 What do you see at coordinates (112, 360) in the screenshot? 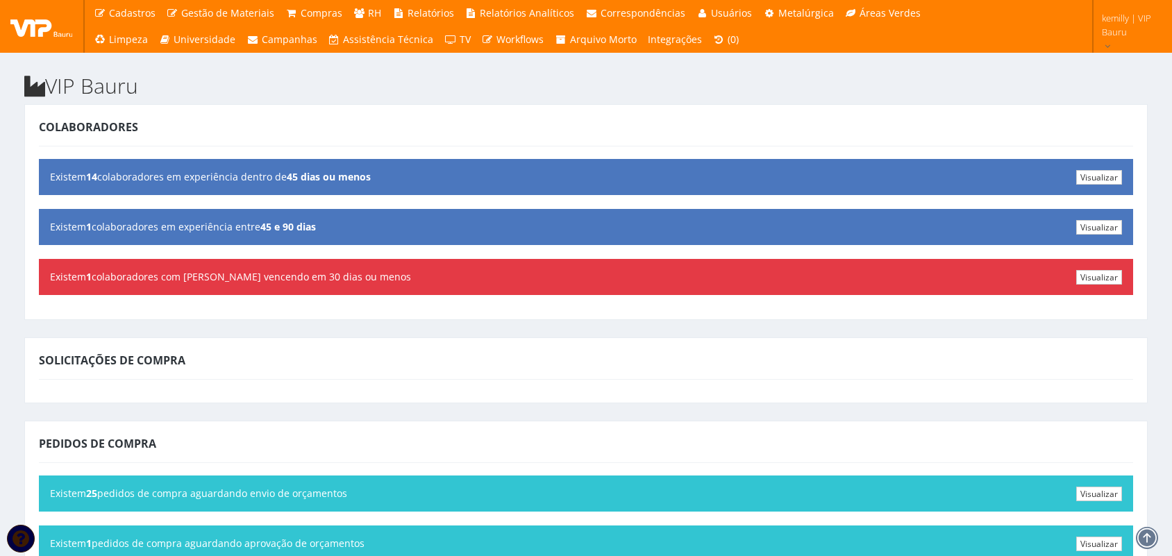
I see `span: Solicitações de Compra` at bounding box center [112, 360].